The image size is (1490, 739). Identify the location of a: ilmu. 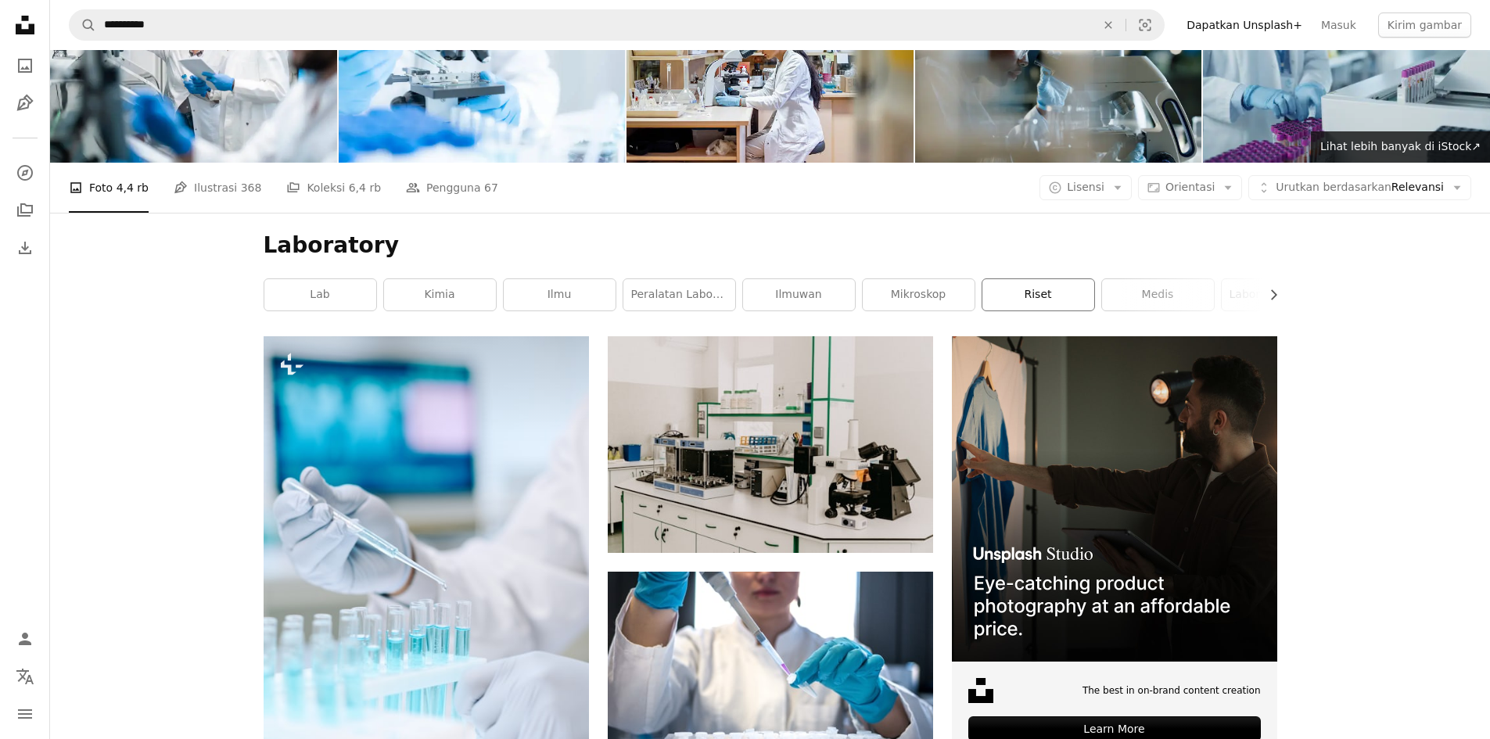
(559, 295).